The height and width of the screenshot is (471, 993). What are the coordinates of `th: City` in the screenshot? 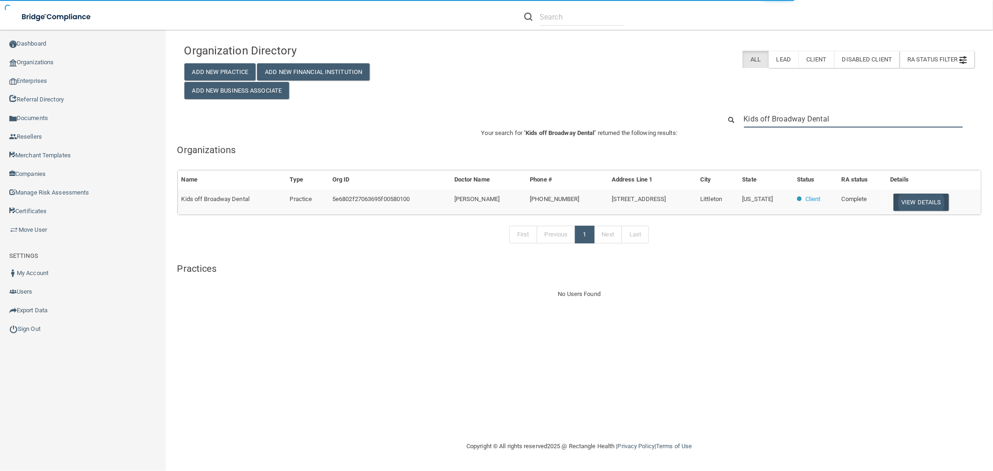 It's located at (717, 180).